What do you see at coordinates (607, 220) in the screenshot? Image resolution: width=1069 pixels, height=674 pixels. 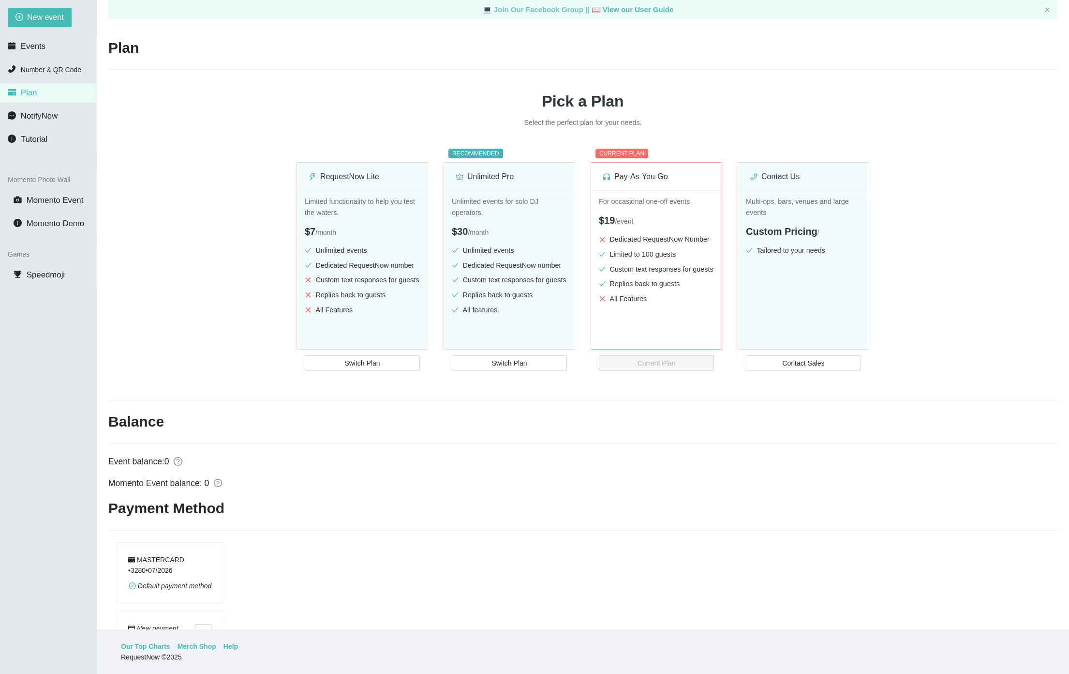 I see `span: $19` at bounding box center [607, 220].